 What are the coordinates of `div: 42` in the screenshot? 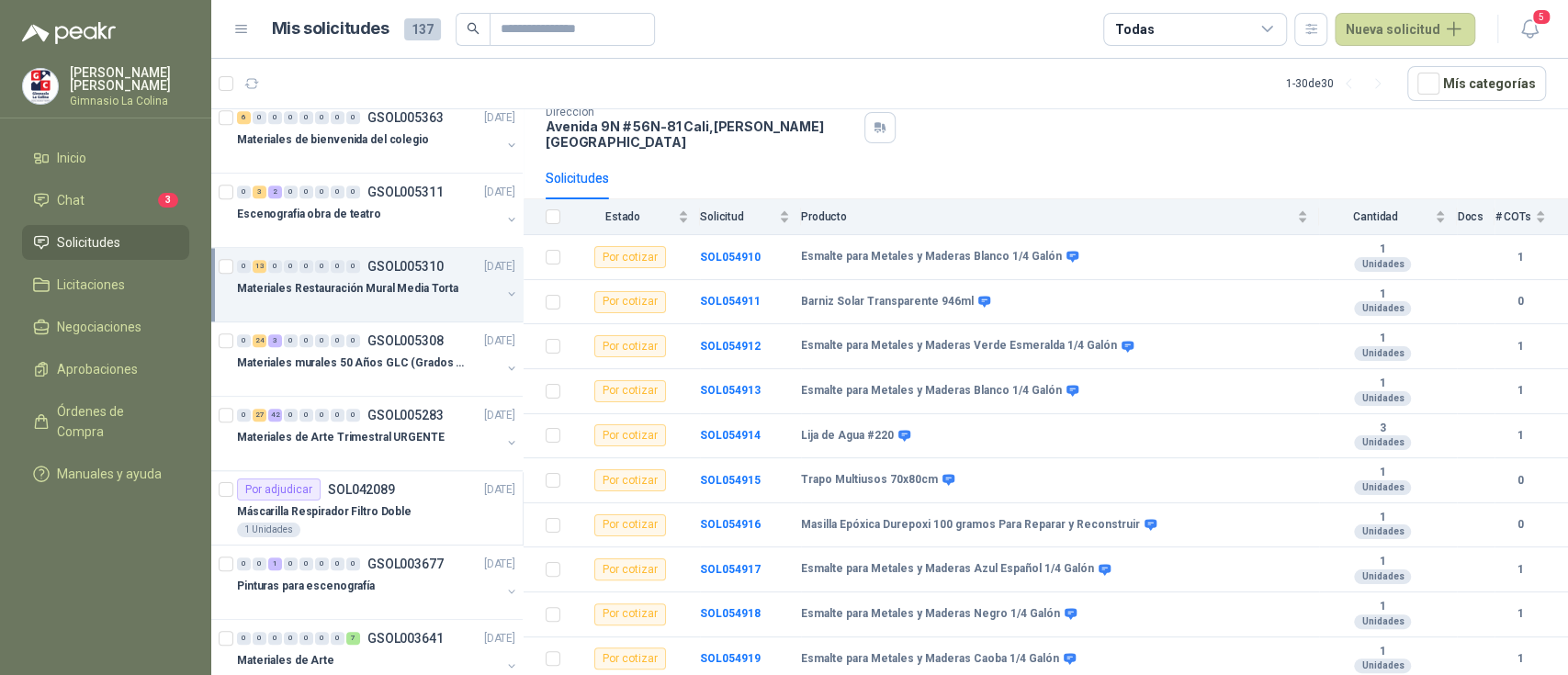 It's located at (275, 415).